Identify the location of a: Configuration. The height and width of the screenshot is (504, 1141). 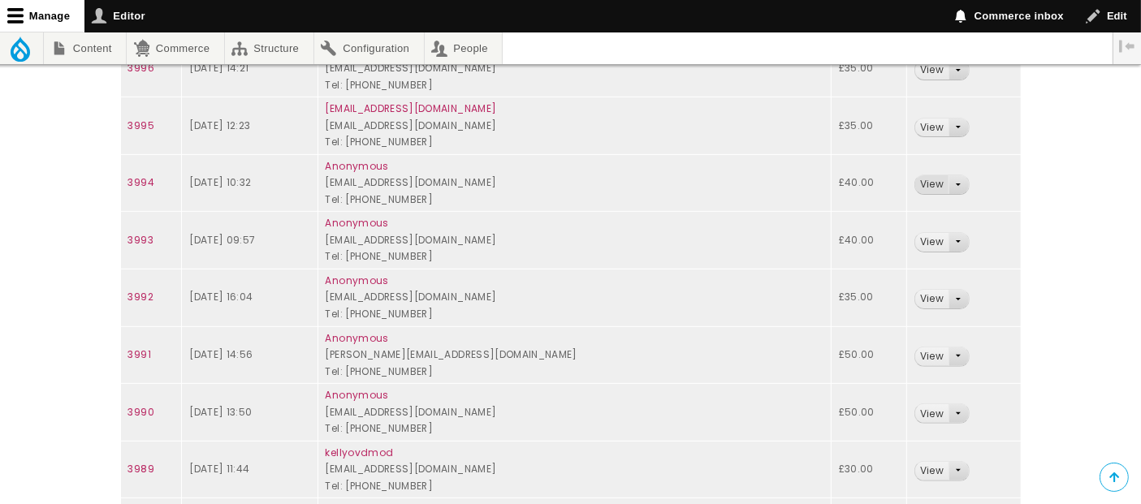
(369, 48).